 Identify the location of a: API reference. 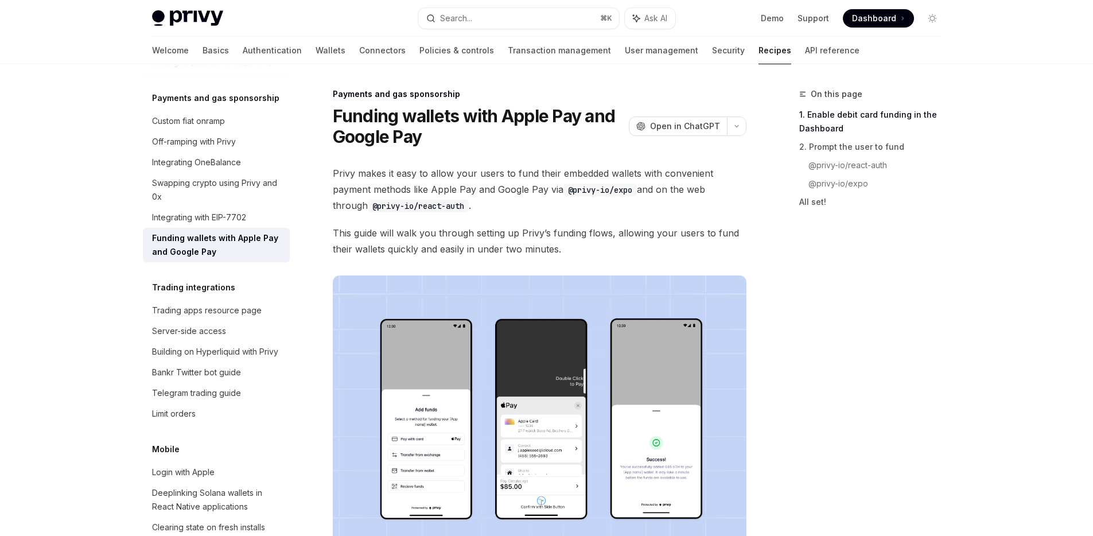
(832, 51).